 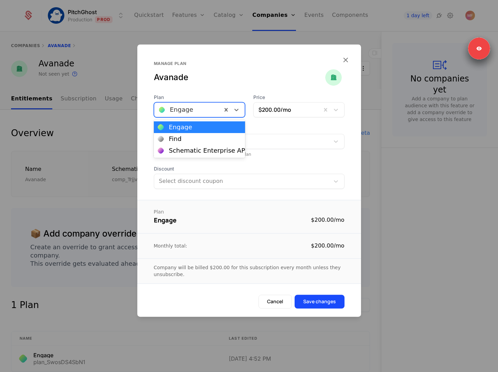 What do you see at coordinates (175, 139) in the screenshot?
I see `div: Find` at bounding box center [175, 139].